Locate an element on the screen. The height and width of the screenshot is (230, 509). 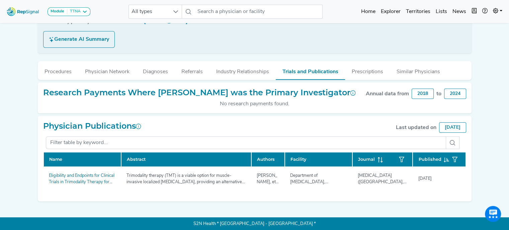
a: Territories is located at coordinates (418, 12).